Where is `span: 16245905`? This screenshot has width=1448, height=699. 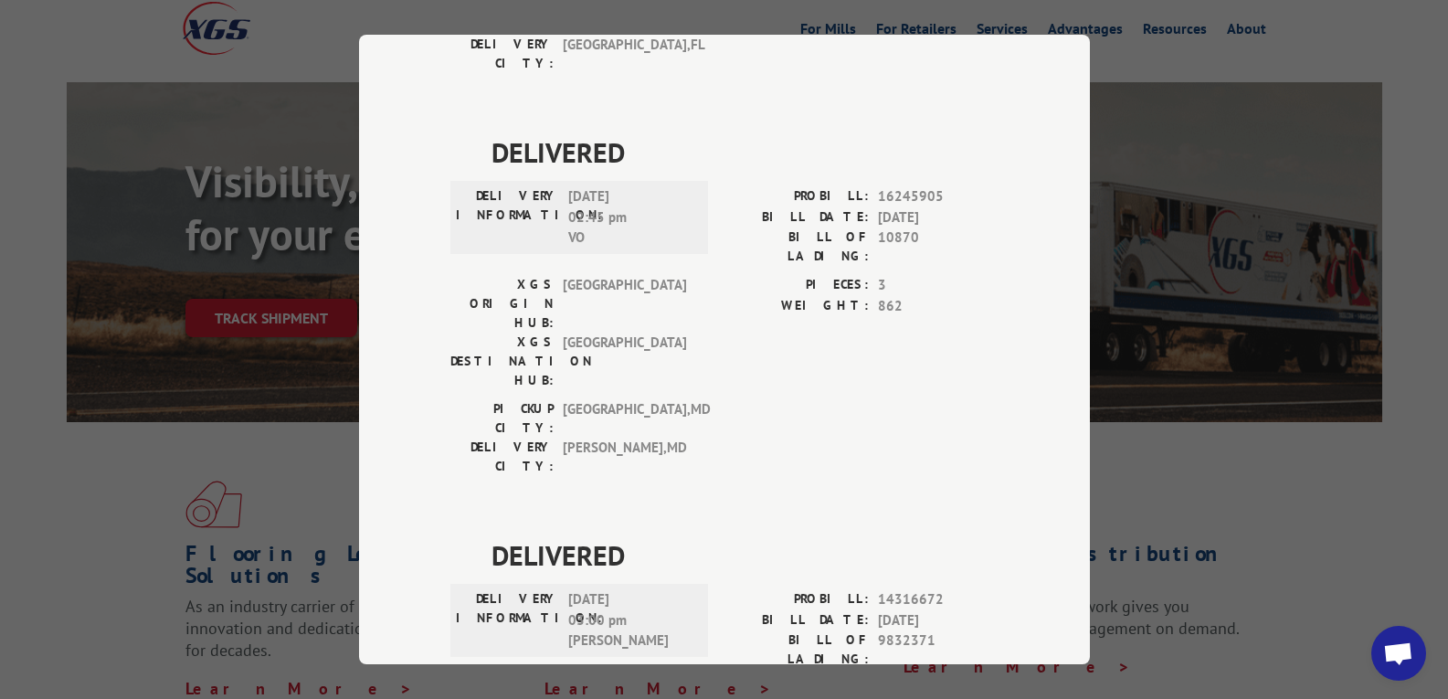
span: 16245905 is located at coordinates (939, 196).